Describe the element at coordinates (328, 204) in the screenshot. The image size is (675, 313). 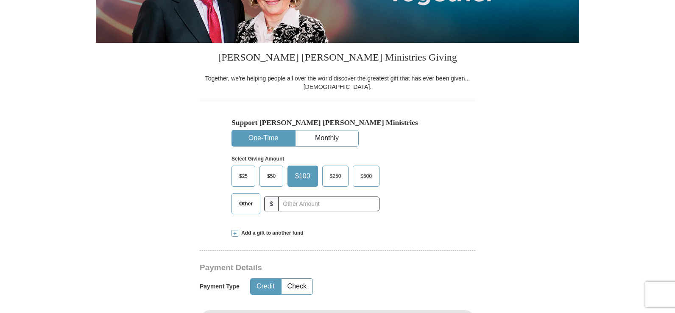
I see `input: Other Amount` at that location.